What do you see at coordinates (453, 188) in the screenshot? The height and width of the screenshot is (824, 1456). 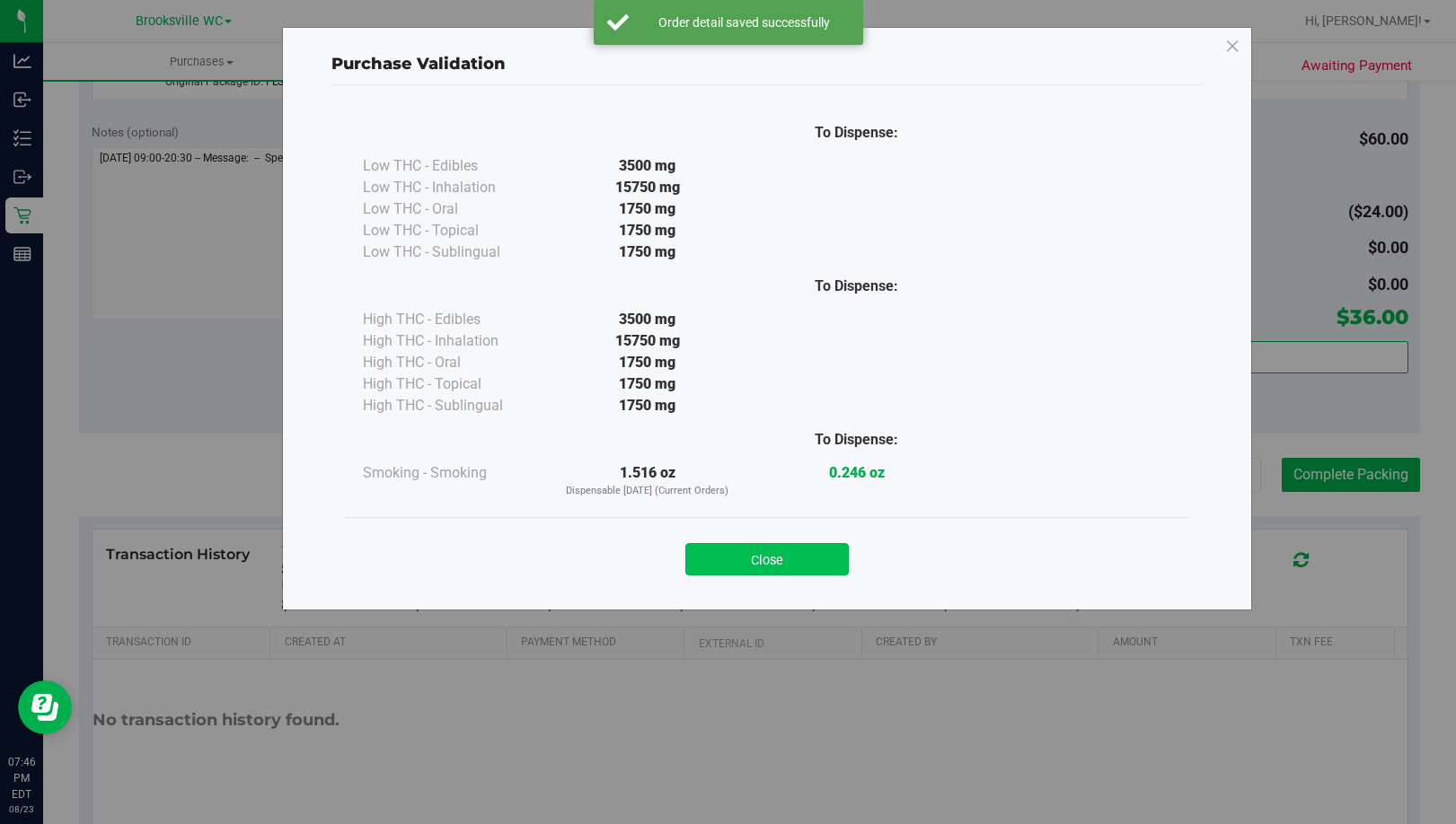 I see `div: Low THC - Inhalation` at bounding box center [453, 188].